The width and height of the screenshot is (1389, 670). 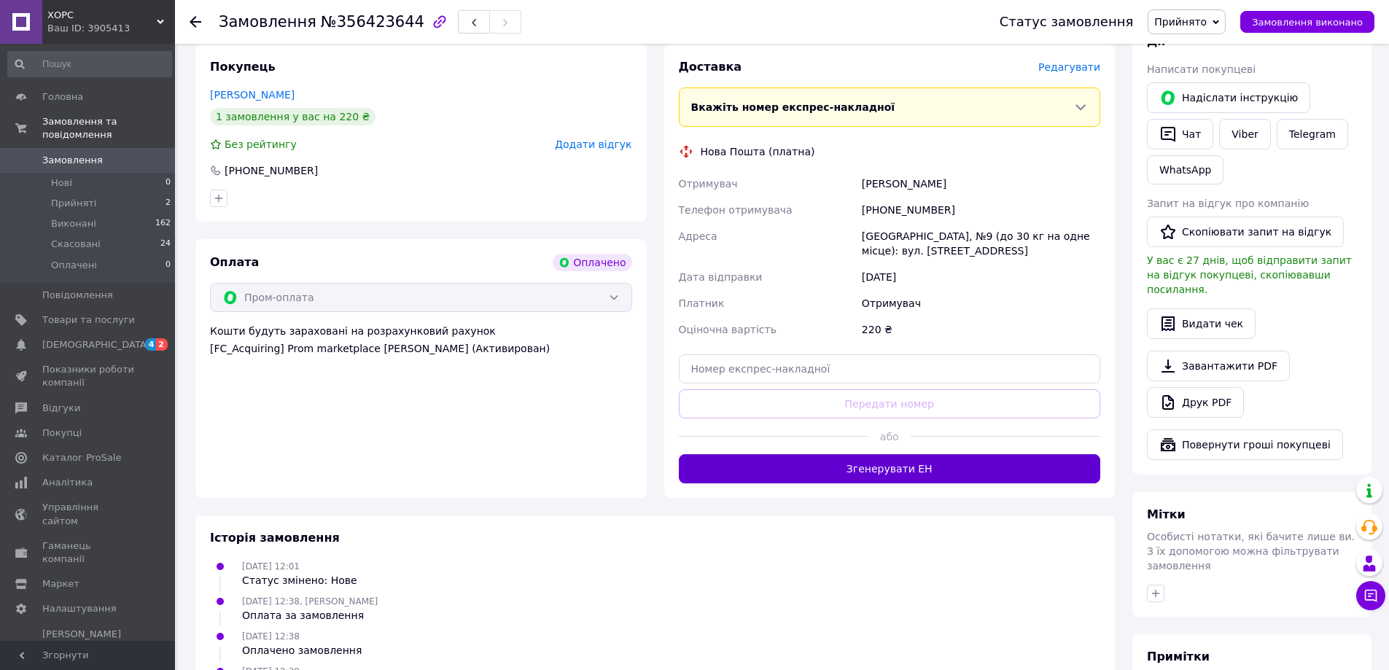 What do you see at coordinates (74, 265) in the screenshot?
I see `span: Оплачені` at bounding box center [74, 265].